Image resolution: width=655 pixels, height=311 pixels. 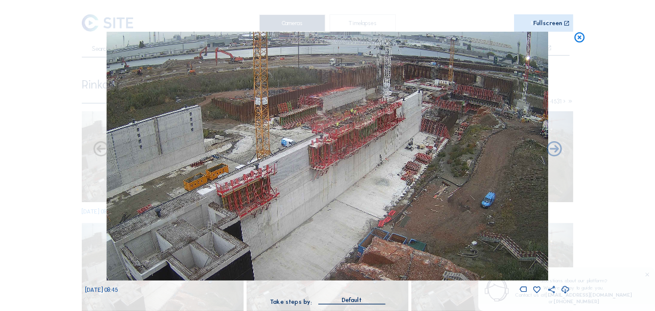 What do you see at coordinates (328, 156) in the screenshot?
I see `img: Image` at bounding box center [328, 156].